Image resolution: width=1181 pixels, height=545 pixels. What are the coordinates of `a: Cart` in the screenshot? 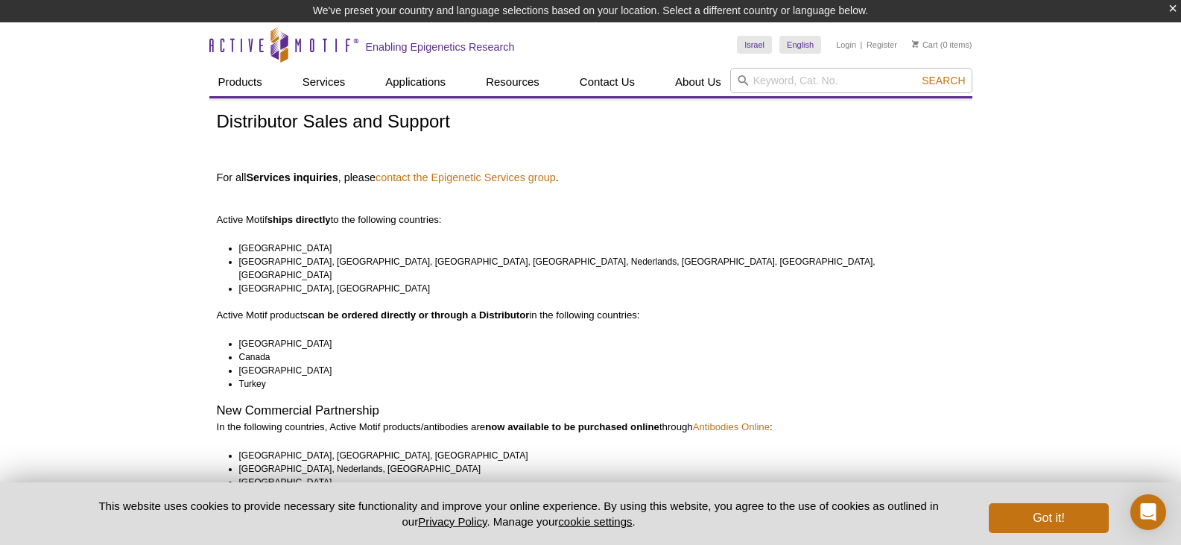 It's located at (925, 45).